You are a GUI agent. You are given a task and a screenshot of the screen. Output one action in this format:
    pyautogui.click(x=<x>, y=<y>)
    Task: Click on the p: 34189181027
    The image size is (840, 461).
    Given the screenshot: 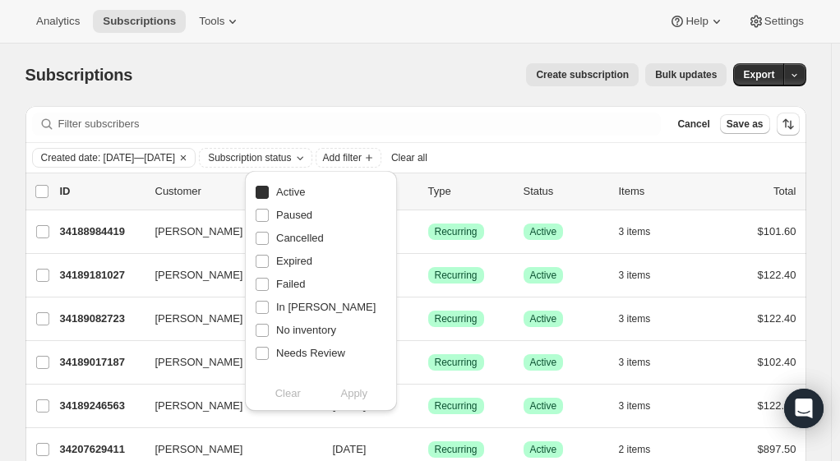 What is the action you would take?
    pyautogui.click(x=101, y=275)
    